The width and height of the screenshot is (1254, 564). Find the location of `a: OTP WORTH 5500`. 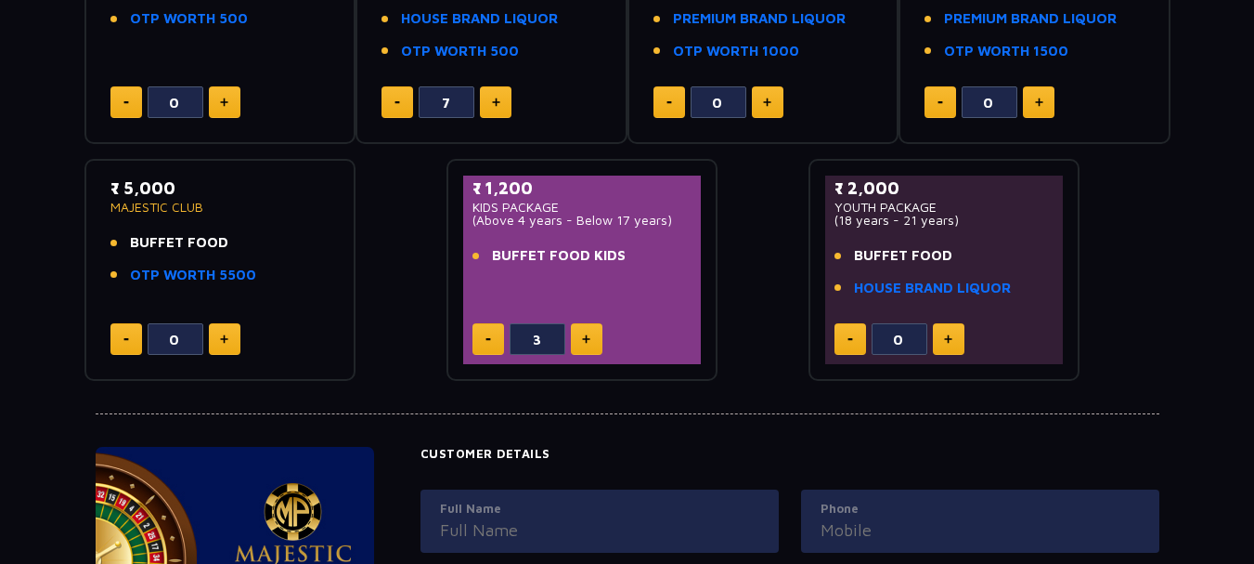

a: OTP WORTH 5500 is located at coordinates (193, 275).